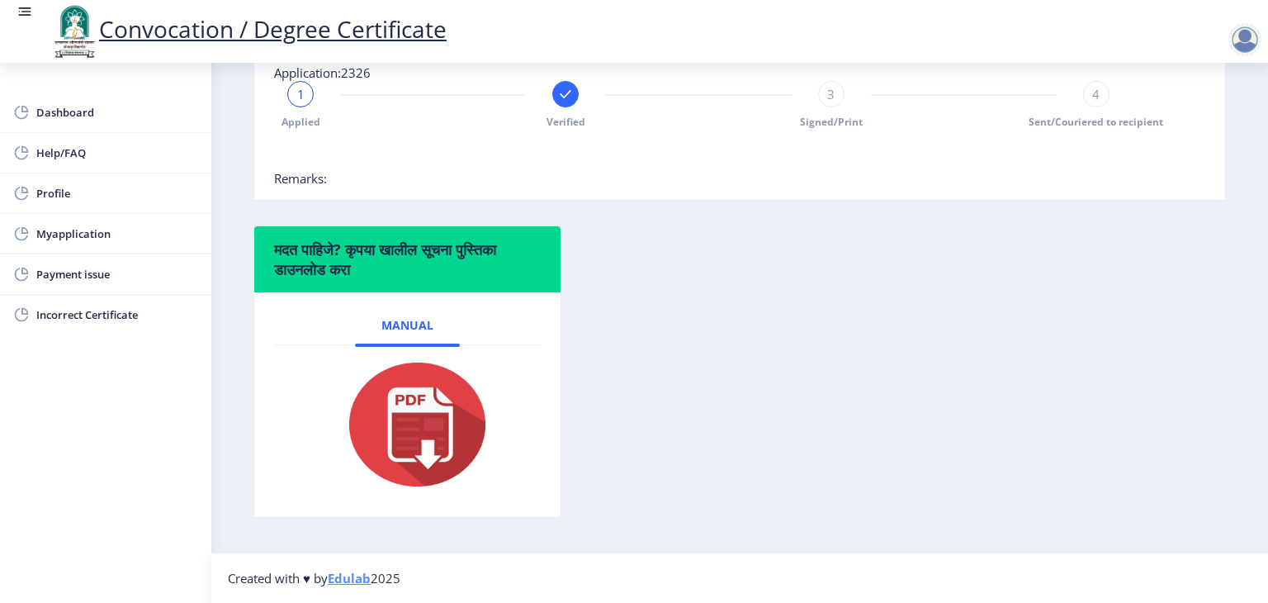  Describe the element at coordinates (301, 121) in the screenshot. I see `span: Applied` at that location.